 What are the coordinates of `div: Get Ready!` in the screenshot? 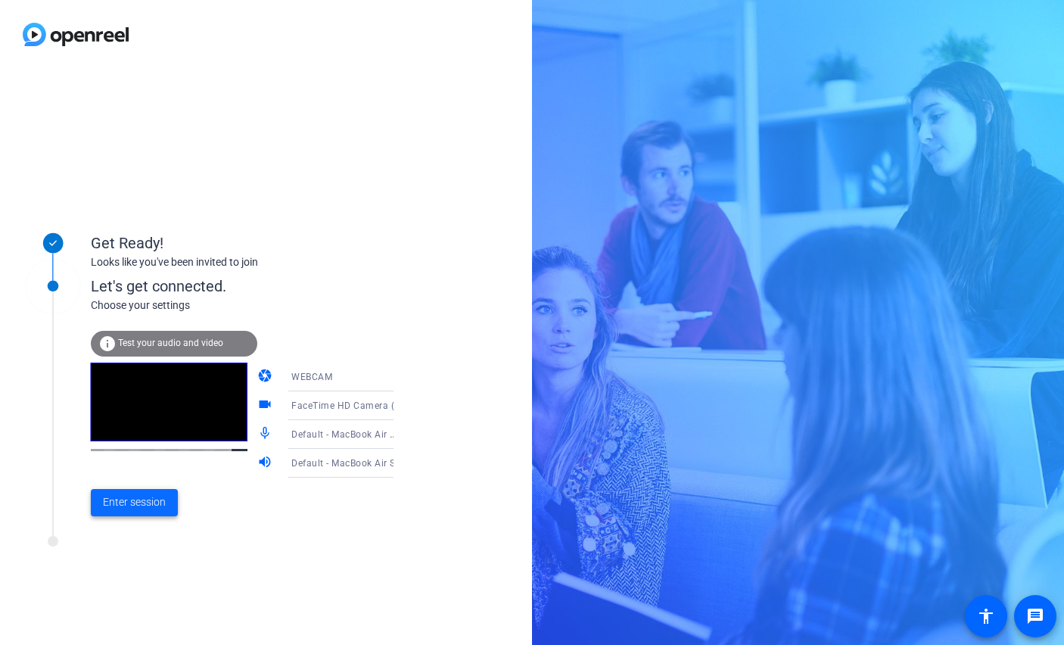 It's located at (242, 243).